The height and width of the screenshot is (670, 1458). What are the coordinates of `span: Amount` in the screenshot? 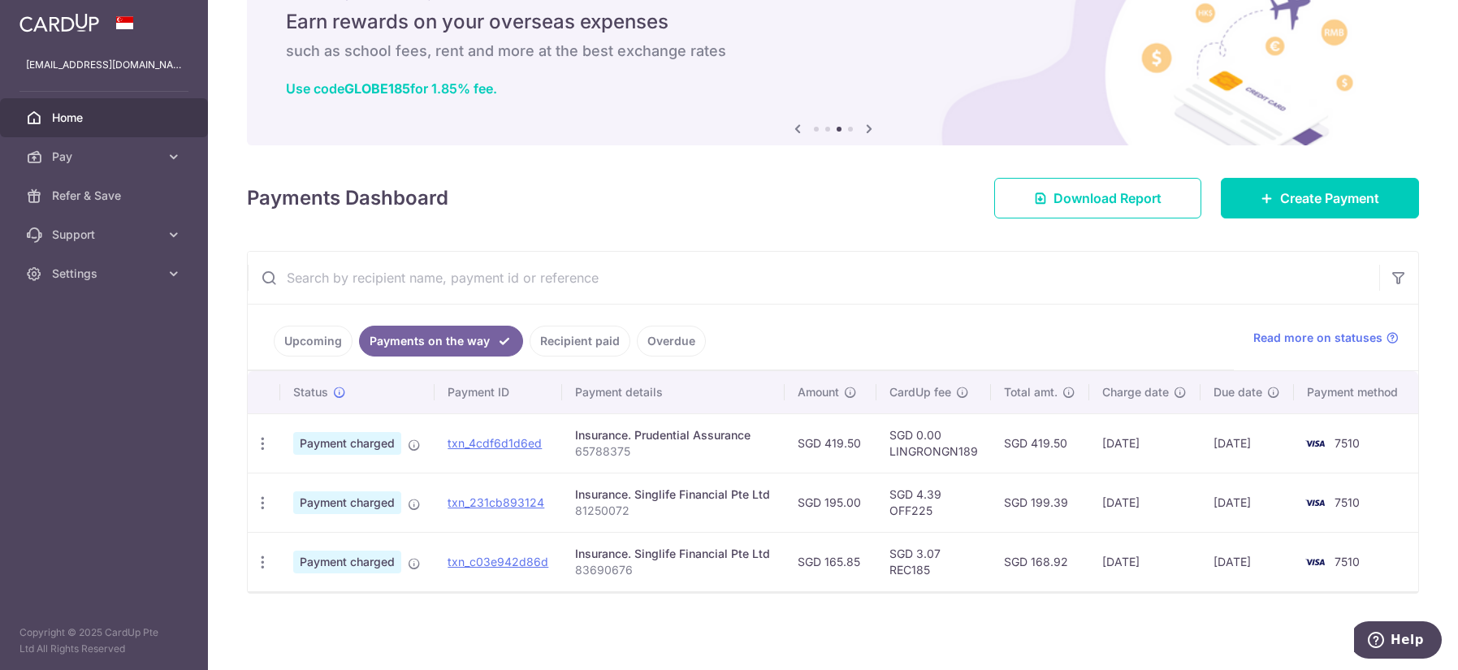 It's located at (818, 392).